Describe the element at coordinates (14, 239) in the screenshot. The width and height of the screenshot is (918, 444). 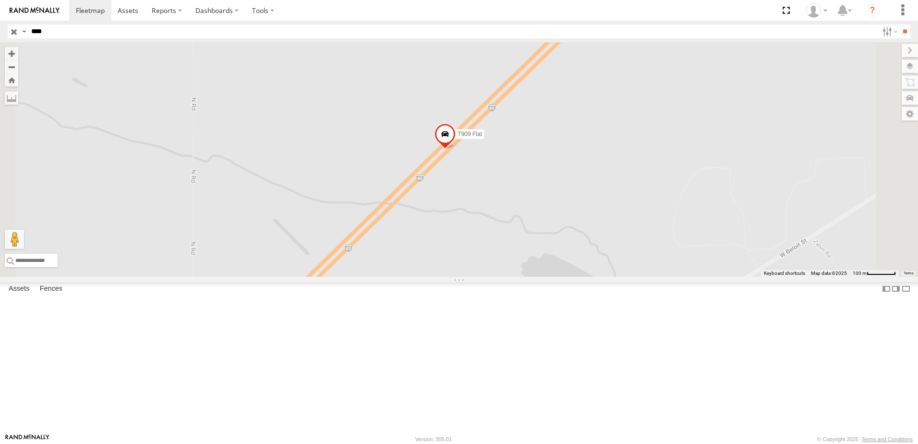
I see `button: Drag Pegman onto the map to open Street View` at that location.